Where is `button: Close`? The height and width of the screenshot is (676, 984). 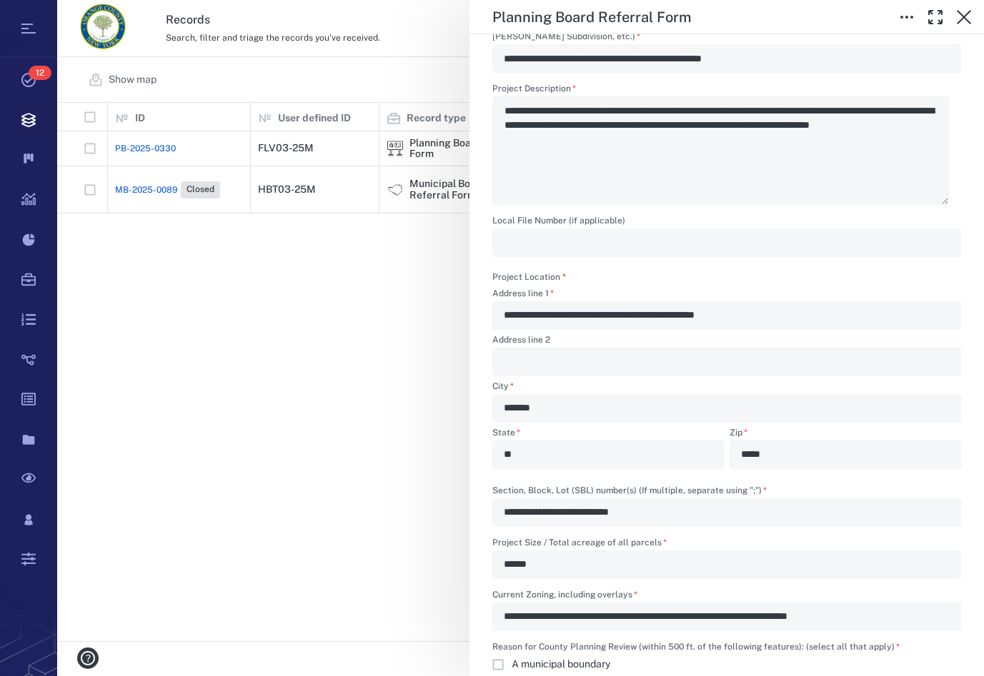 button: Close is located at coordinates (964, 17).